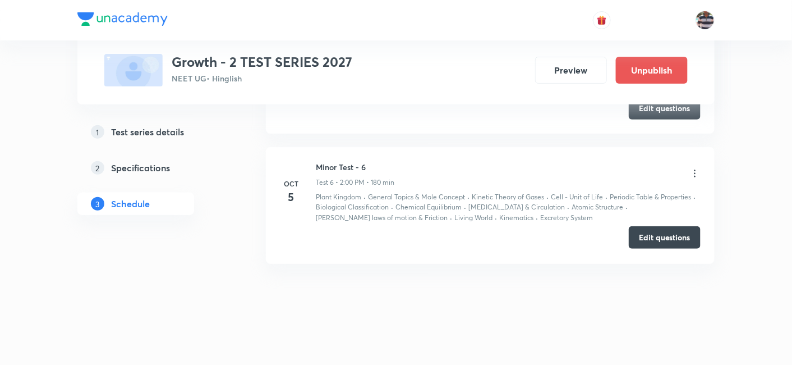 This screenshot has width=792, height=365. Describe the element at coordinates (516, 218) in the screenshot. I see `p: Kinematics` at that location.